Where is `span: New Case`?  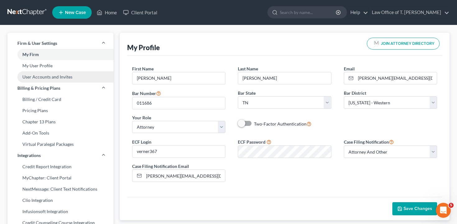
span: New Case is located at coordinates (75, 12).